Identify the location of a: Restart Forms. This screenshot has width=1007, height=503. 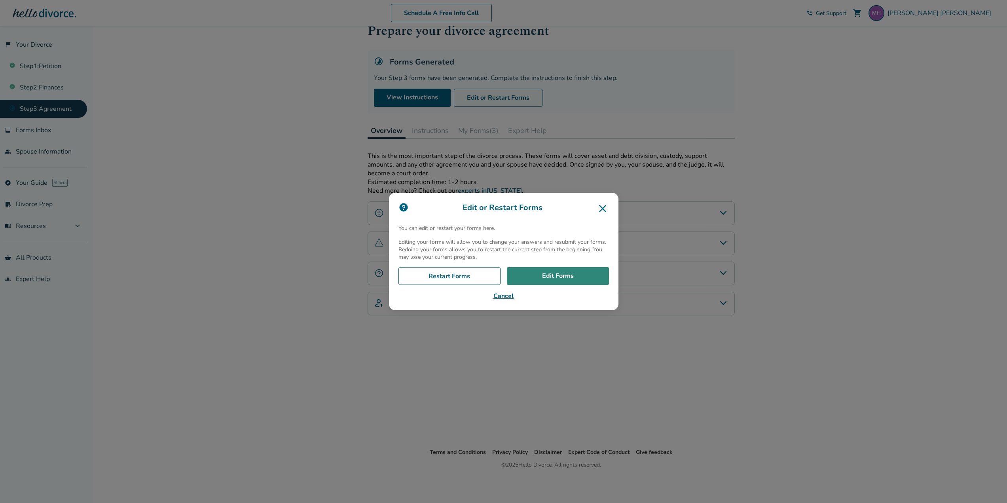
(449, 276).